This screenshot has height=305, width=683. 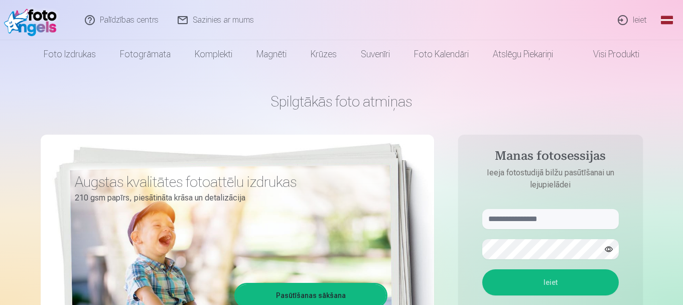 I want to click on a: Magnēti, so click(x=272, y=54).